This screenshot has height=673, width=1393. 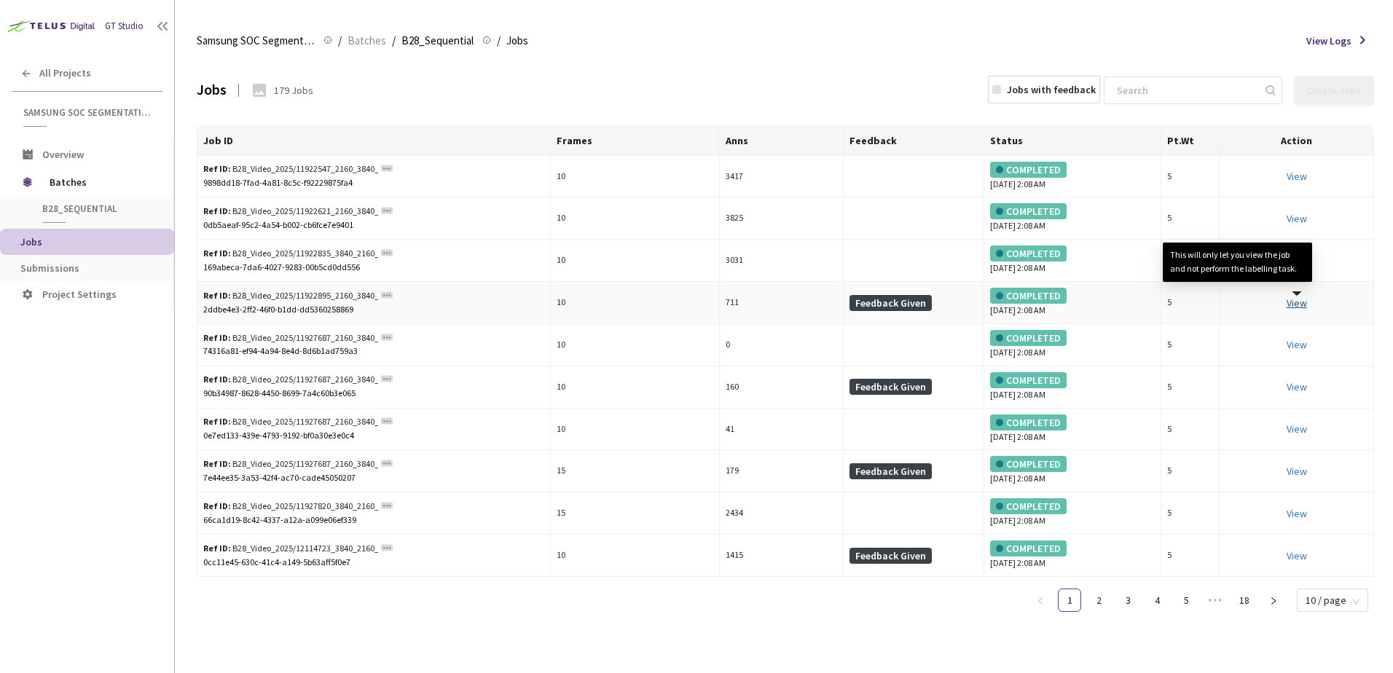 What do you see at coordinates (1098, 600) in the screenshot?
I see `li: 2` at bounding box center [1098, 600].